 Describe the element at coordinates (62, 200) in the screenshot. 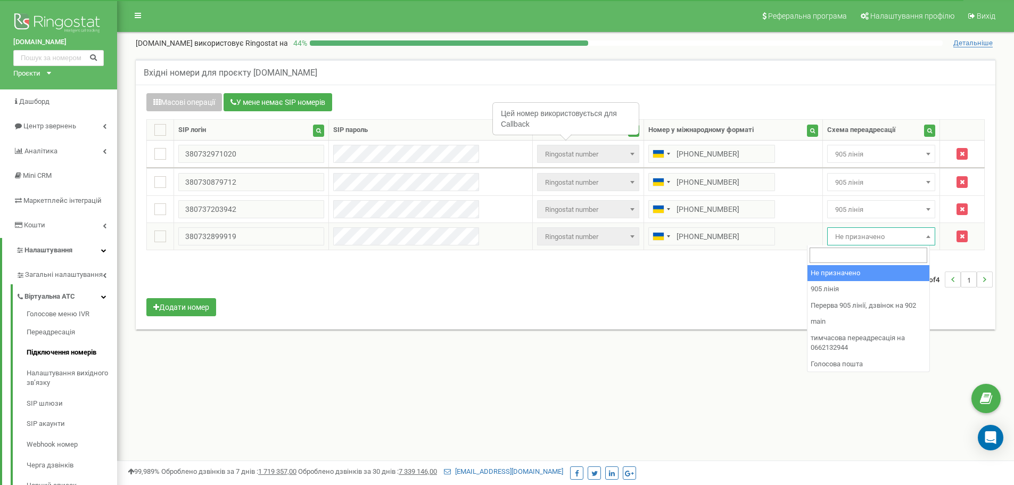

I see `span: Маркетплейс інтеграцій` at that location.